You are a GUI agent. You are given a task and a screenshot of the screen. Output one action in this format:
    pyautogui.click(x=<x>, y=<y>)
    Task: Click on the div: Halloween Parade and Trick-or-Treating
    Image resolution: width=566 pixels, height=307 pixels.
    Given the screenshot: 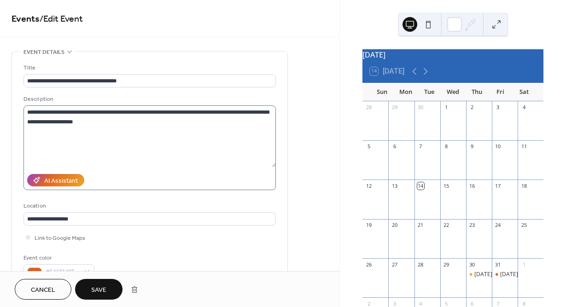 What is the action you would take?
    pyautogui.click(x=504, y=274)
    